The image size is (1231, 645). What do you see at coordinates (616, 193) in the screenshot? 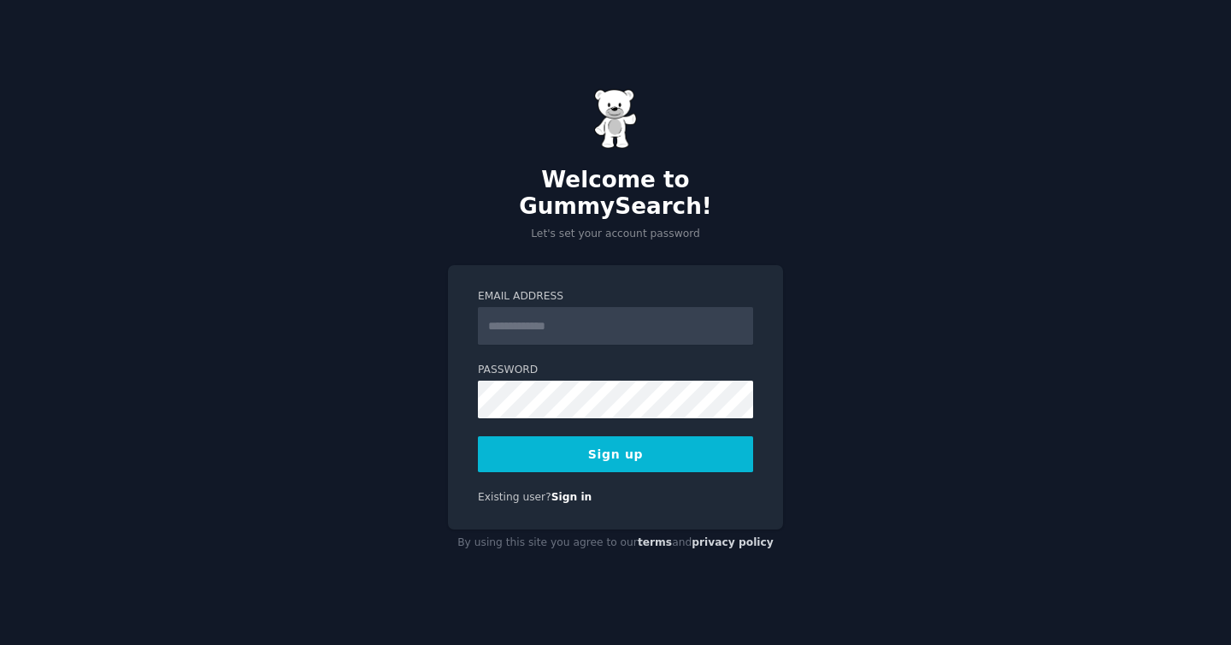
I see `h2: Welcome to GummySearch!` at bounding box center [616, 193].